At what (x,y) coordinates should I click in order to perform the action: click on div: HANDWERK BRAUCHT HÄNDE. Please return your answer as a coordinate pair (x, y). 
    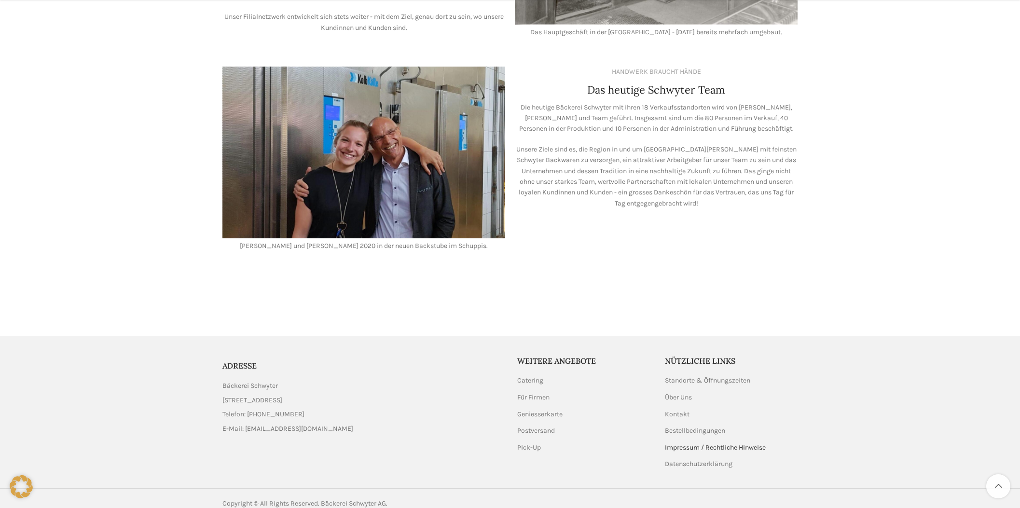
    Looking at the image, I should click on (656, 72).